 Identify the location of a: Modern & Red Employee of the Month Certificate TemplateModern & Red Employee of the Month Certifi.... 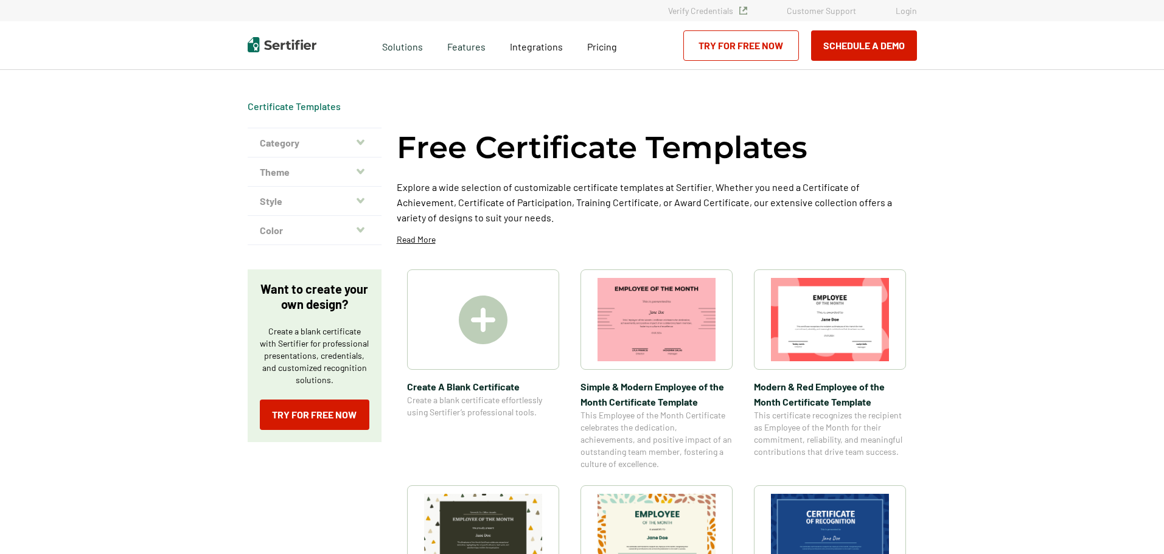
(830, 370).